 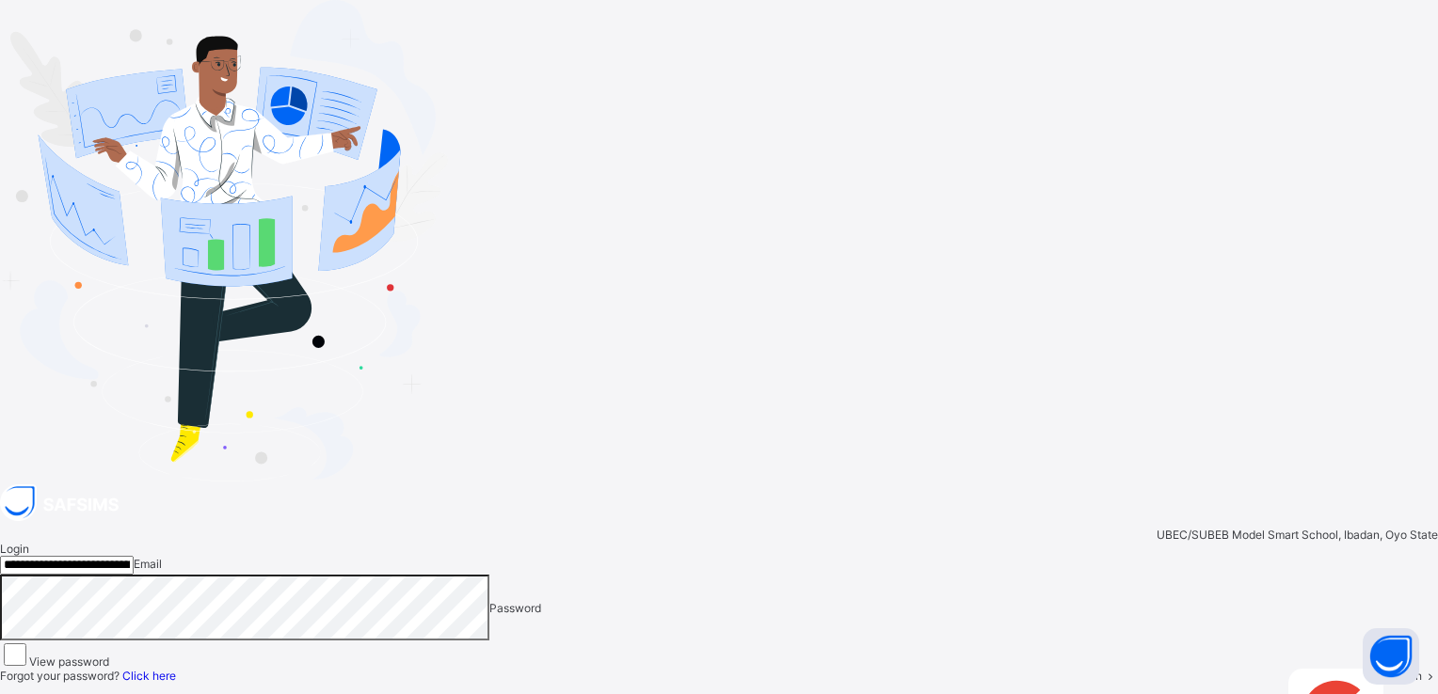 I want to click on span: Email, so click(x=148, y=564).